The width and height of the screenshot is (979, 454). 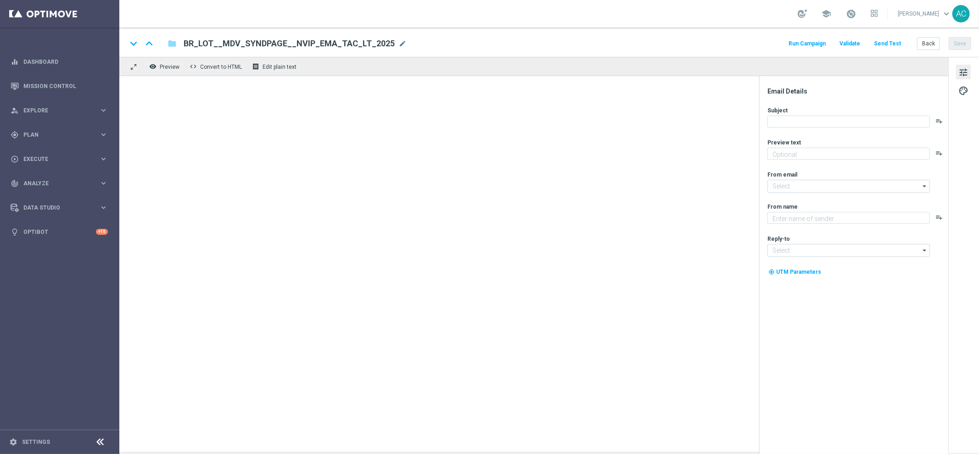 What do you see at coordinates (217, 67) in the screenshot?
I see `button: code Convert to HTML` at bounding box center [217, 67].